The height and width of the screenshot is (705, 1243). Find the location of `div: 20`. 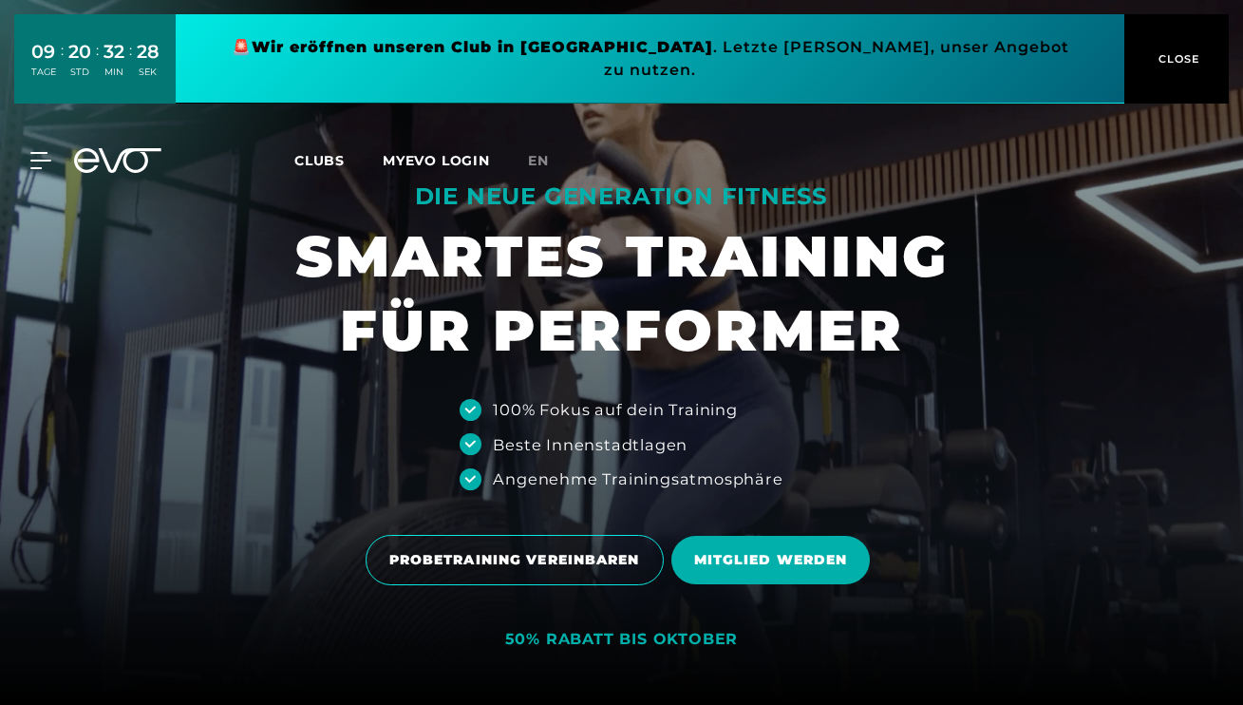

div: 20 is located at coordinates (80, 51).